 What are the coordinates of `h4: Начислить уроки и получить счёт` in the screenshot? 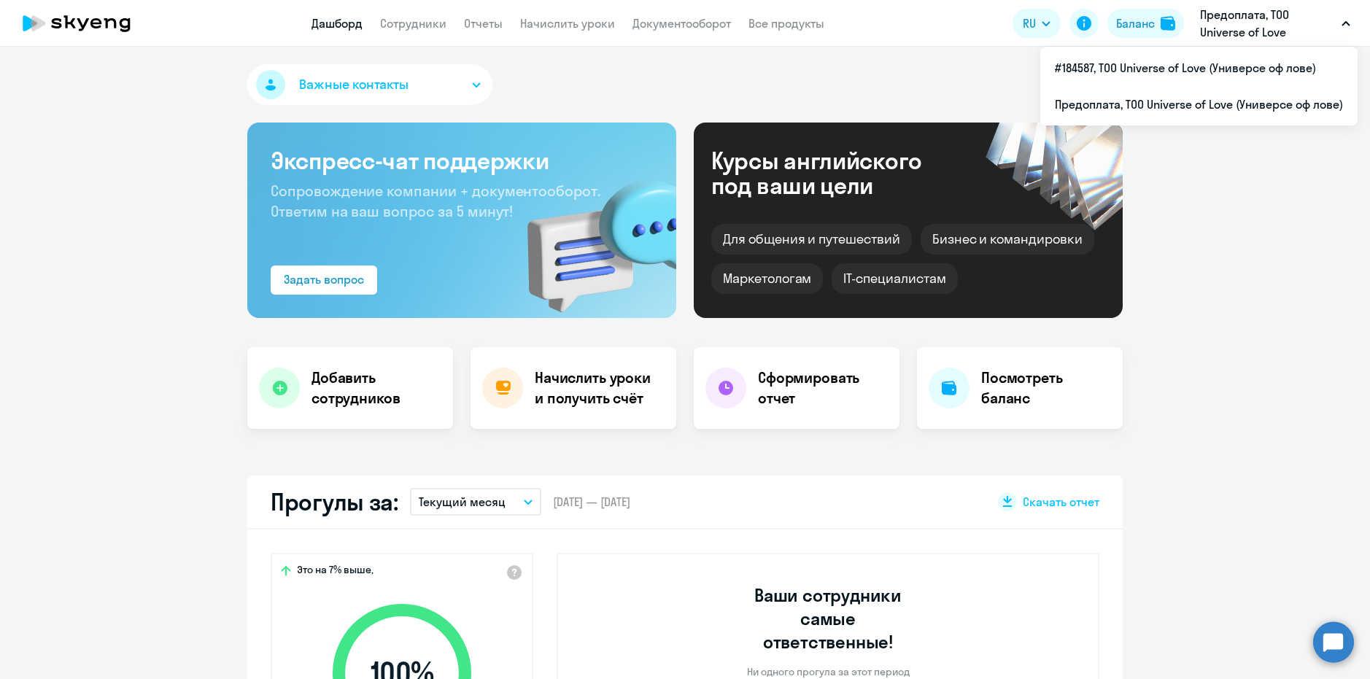 It's located at (598, 388).